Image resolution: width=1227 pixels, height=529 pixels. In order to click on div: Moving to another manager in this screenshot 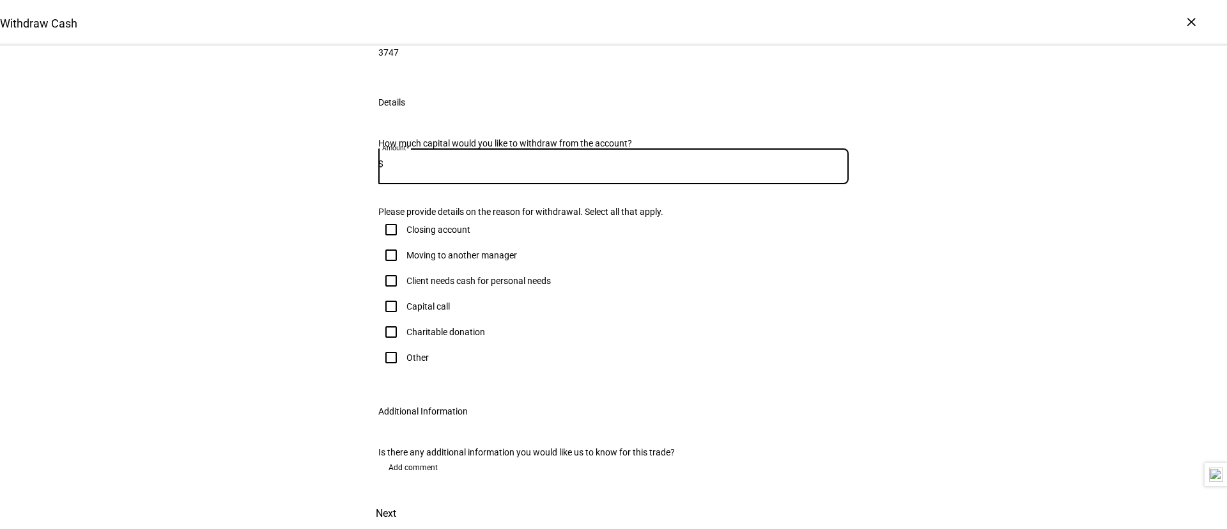, I will do `click(462, 255)`.